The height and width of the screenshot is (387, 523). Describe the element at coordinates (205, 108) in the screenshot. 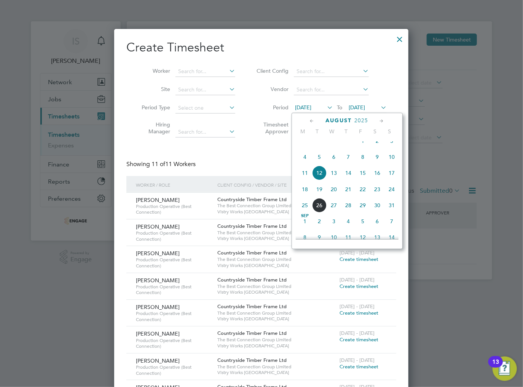

I see `input: Select one` at that location.